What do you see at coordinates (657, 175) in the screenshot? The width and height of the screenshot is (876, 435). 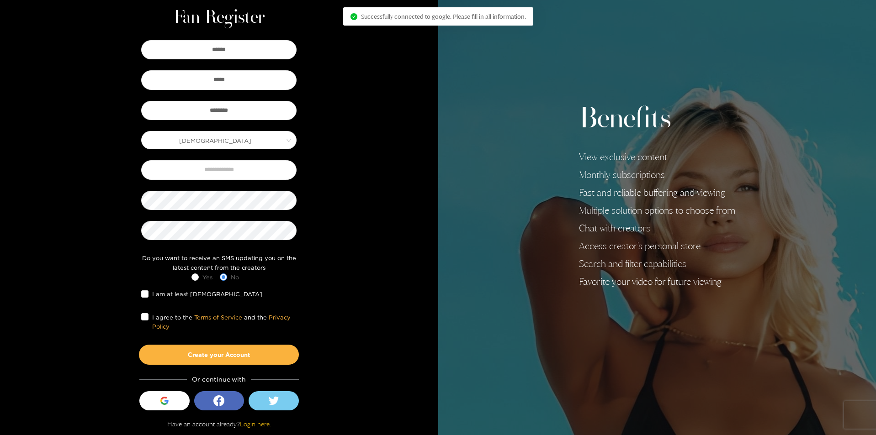 I see `li: Monthly subscriptions` at bounding box center [657, 175].